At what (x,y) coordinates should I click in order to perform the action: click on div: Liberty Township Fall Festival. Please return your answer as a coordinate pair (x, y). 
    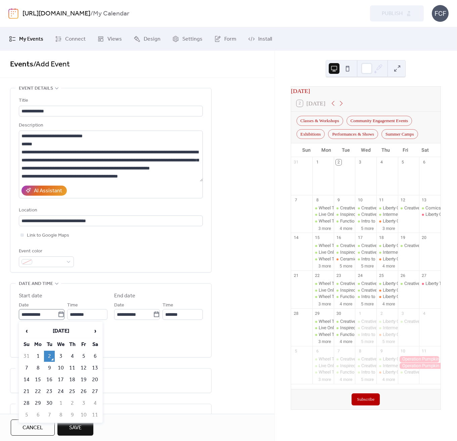
    Looking at the image, I should click on (429, 283).